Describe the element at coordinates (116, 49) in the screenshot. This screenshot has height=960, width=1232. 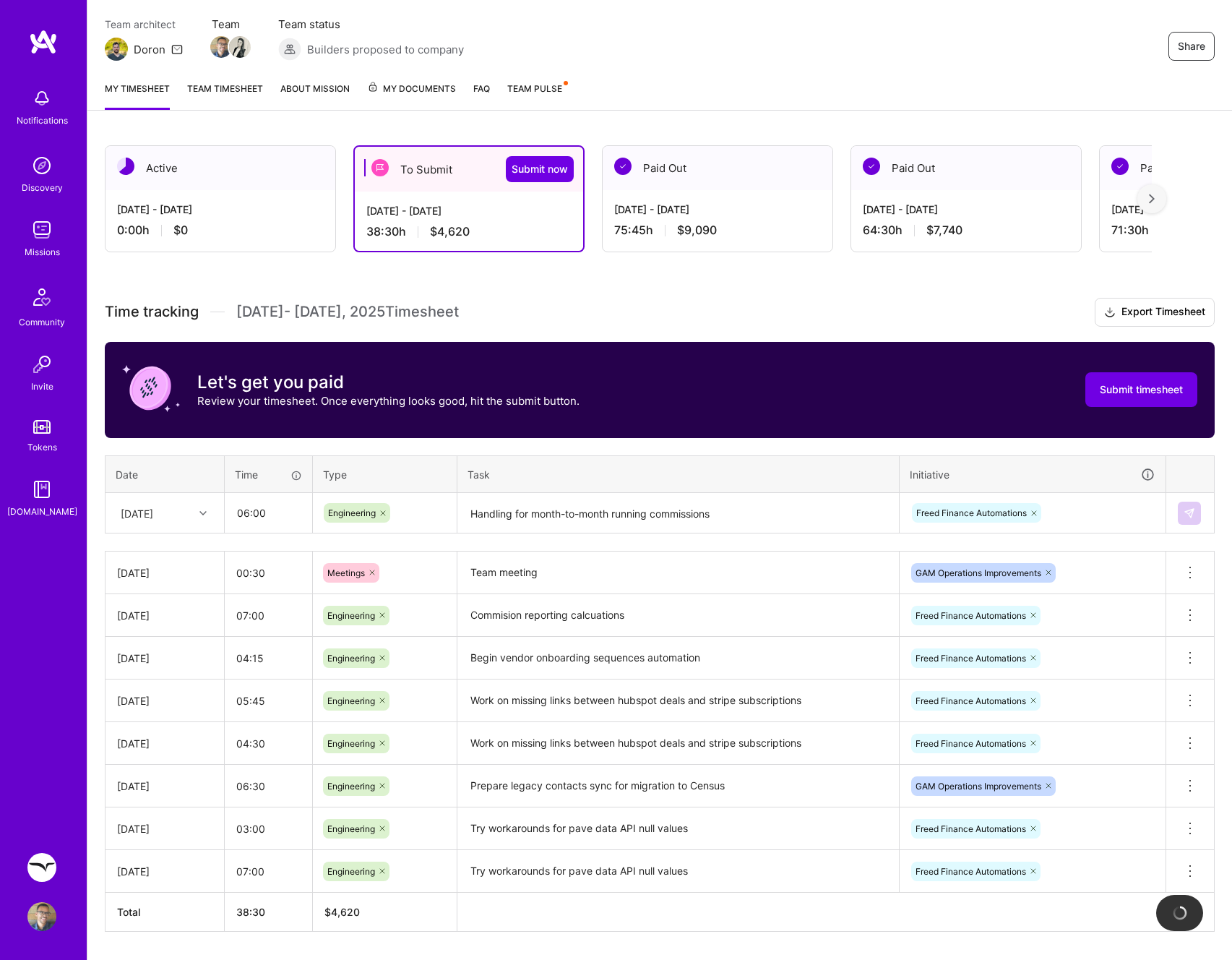
I see `img: Team Architect` at that location.